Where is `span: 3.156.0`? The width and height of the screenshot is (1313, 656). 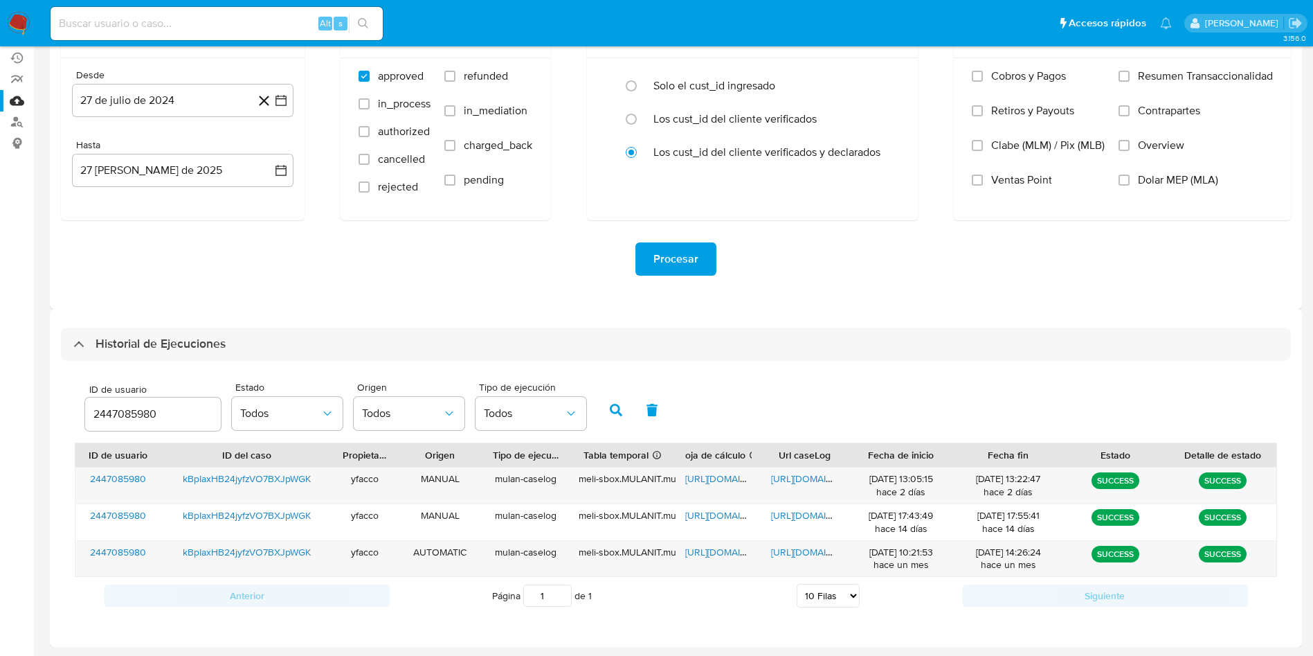
span: 3.156.0 is located at coordinates (1295, 38).